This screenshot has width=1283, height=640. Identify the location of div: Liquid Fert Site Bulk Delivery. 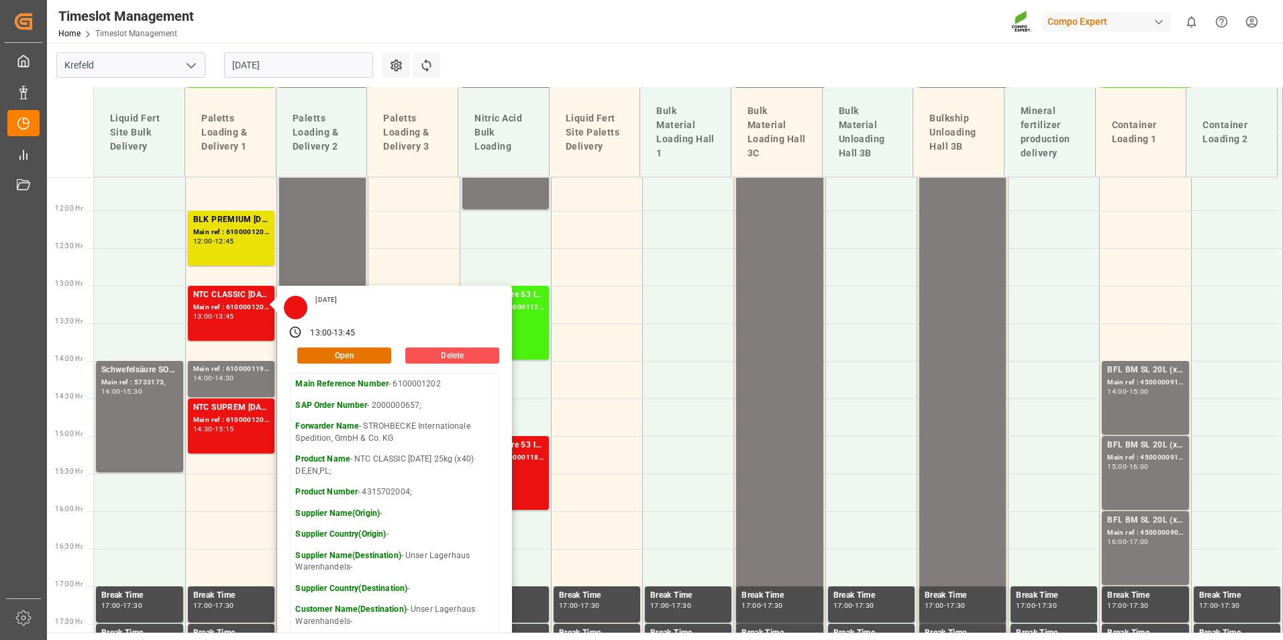
(139, 132).